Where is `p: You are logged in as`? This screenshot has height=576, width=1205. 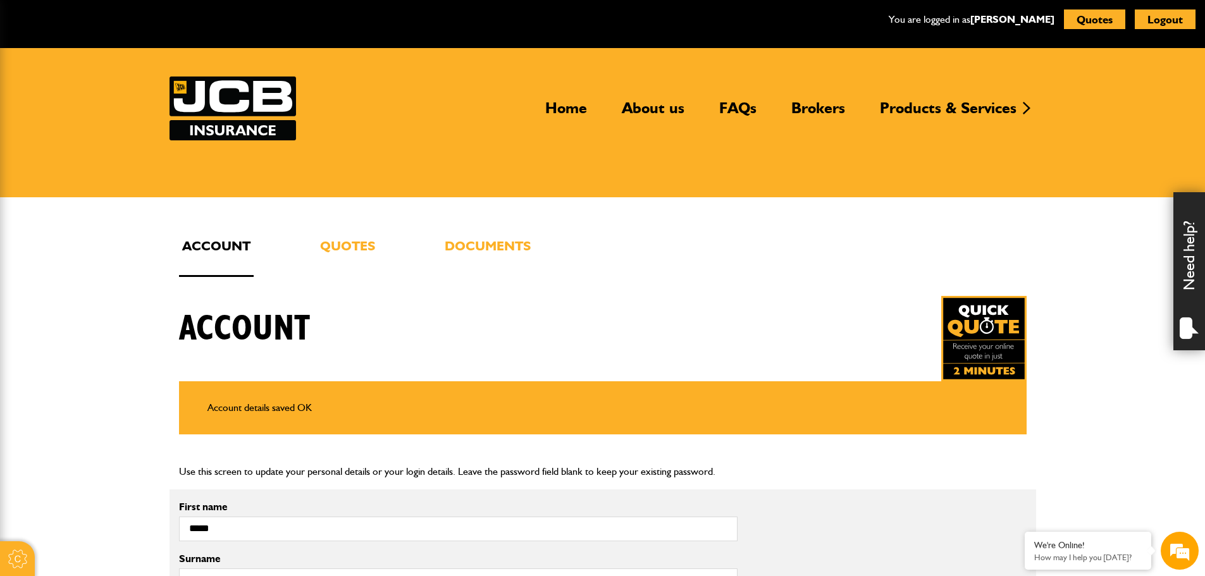 p: You are logged in as is located at coordinates (972, 20).